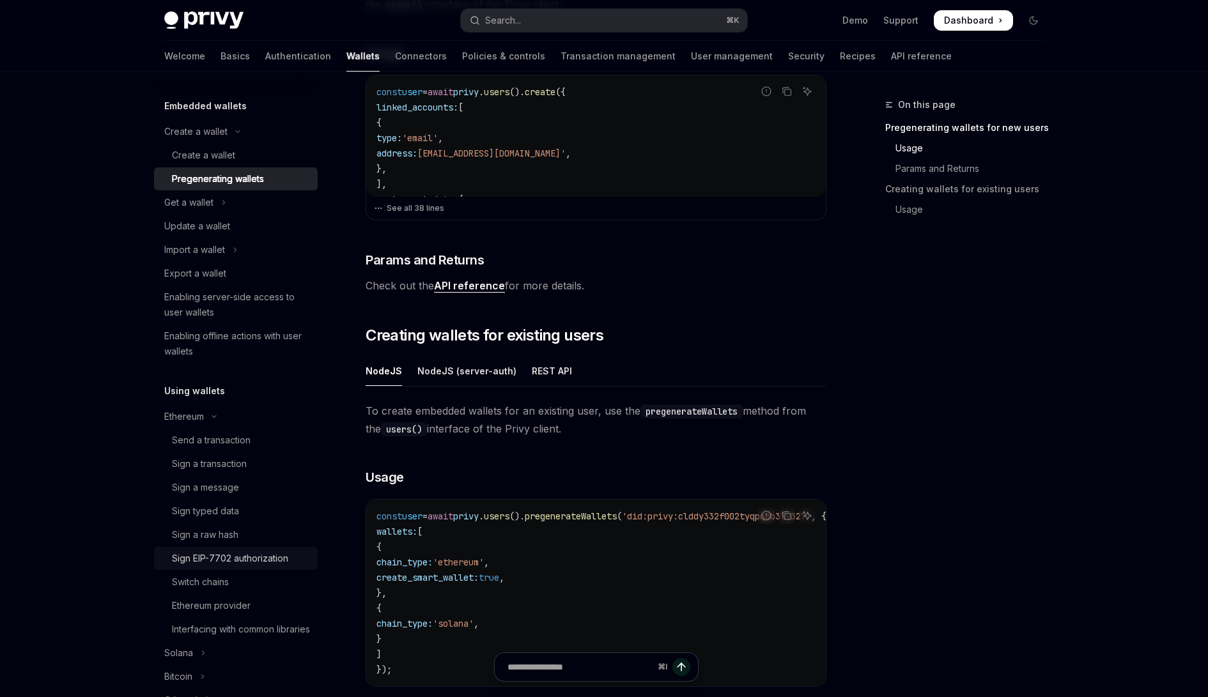  I want to click on span: create_smart_wallet:, so click(428, 578).